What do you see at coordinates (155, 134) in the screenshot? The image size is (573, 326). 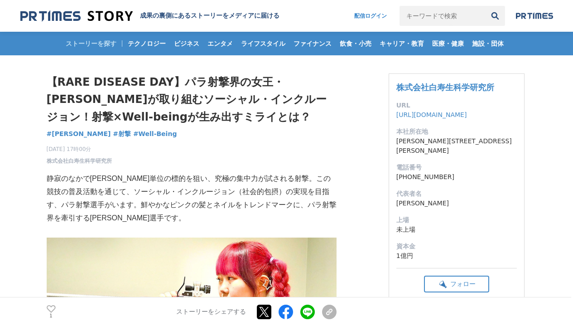 I see `span: #Well-Being` at bounding box center [155, 134].